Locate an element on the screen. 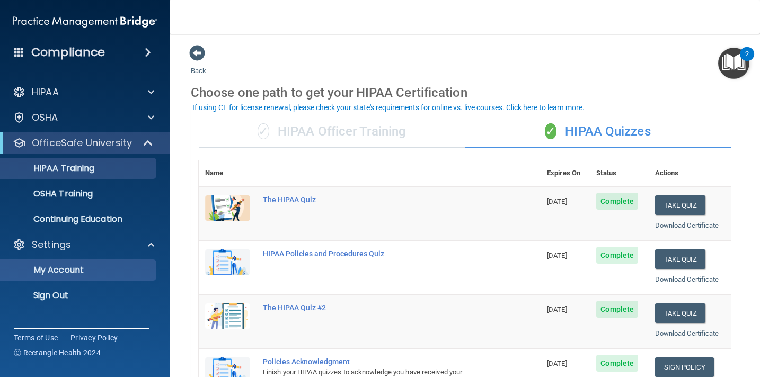  div: If using CE for license renewal, please check your state's requirements for online vs. live cours... is located at coordinates (388, 108).